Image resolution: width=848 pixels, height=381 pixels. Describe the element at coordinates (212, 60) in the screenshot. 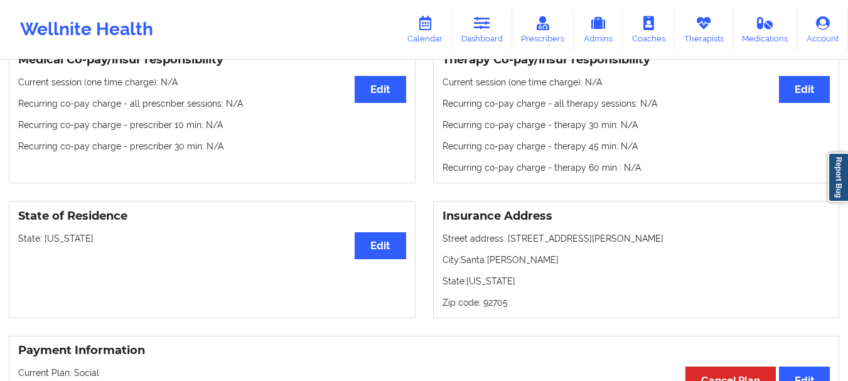

I see `h3: Medical Co-pay/insur responsibility` at that location.